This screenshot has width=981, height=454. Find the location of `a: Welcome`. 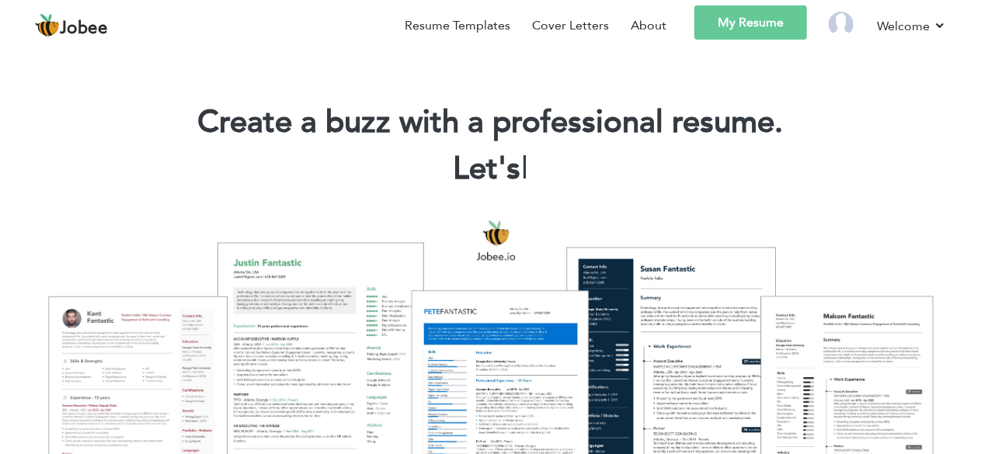

a: Welcome is located at coordinates (911, 26).